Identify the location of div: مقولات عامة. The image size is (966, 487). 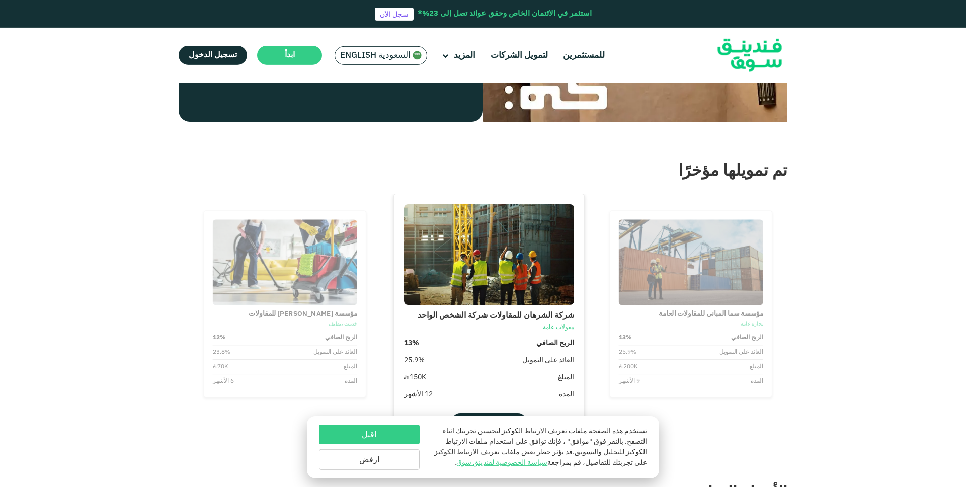
(489, 327).